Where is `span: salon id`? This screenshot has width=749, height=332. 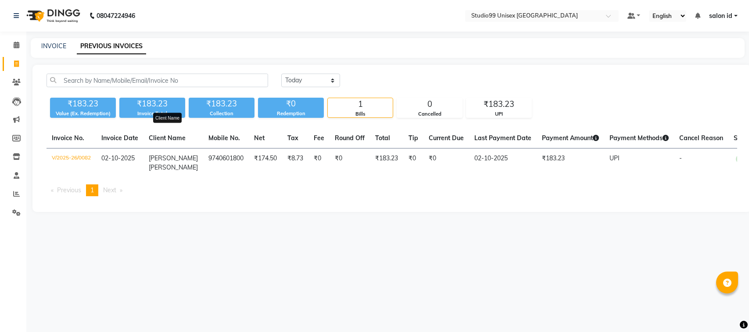 span: salon id is located at coordinates (720, 16).